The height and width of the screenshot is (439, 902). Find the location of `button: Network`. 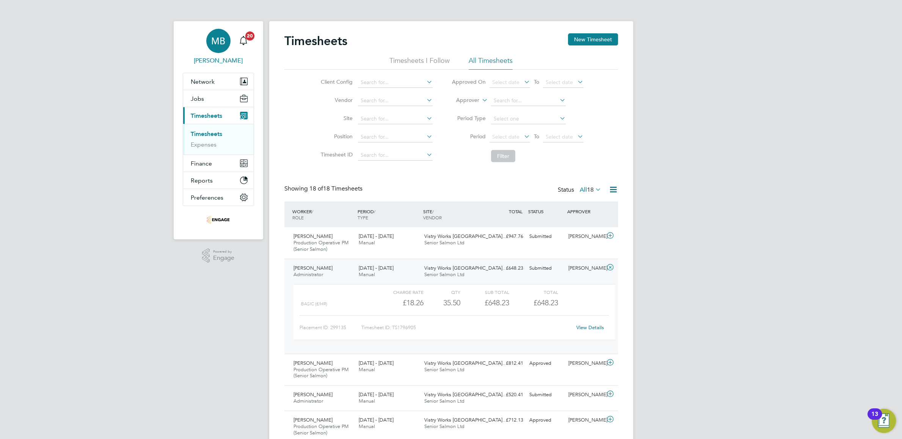

button: Network is located at coordinates (218, 82).